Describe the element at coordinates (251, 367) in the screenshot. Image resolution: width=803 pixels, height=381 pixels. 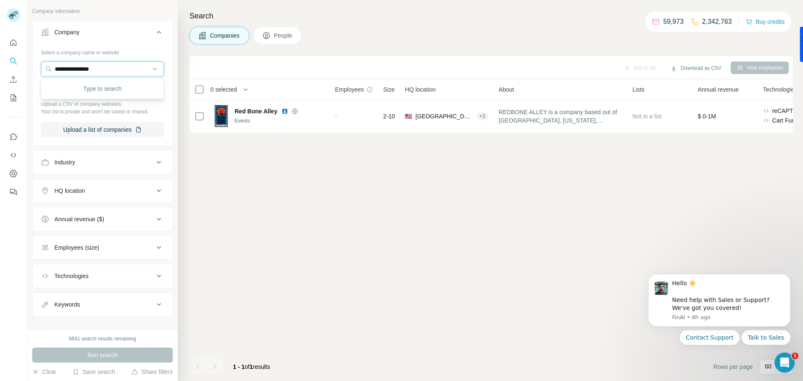
I see `span: results` at that location.